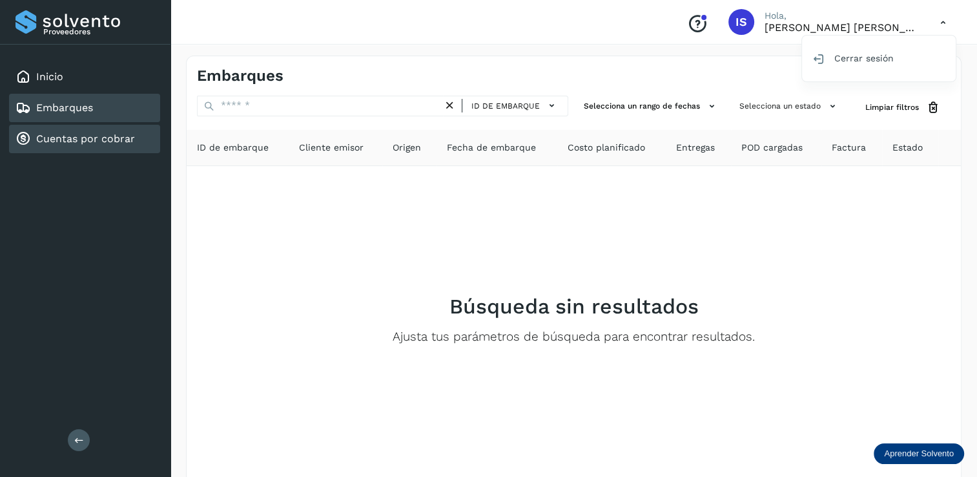 This screenshot has height=477, width=977. Describe the element at coordinates (85, 108) in the screenshot. I see `div: Embarques` at that location.